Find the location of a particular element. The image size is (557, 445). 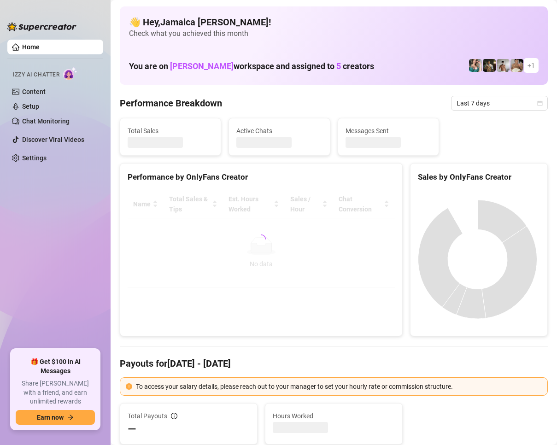

img: Tony is located at coordinates (490, 65).